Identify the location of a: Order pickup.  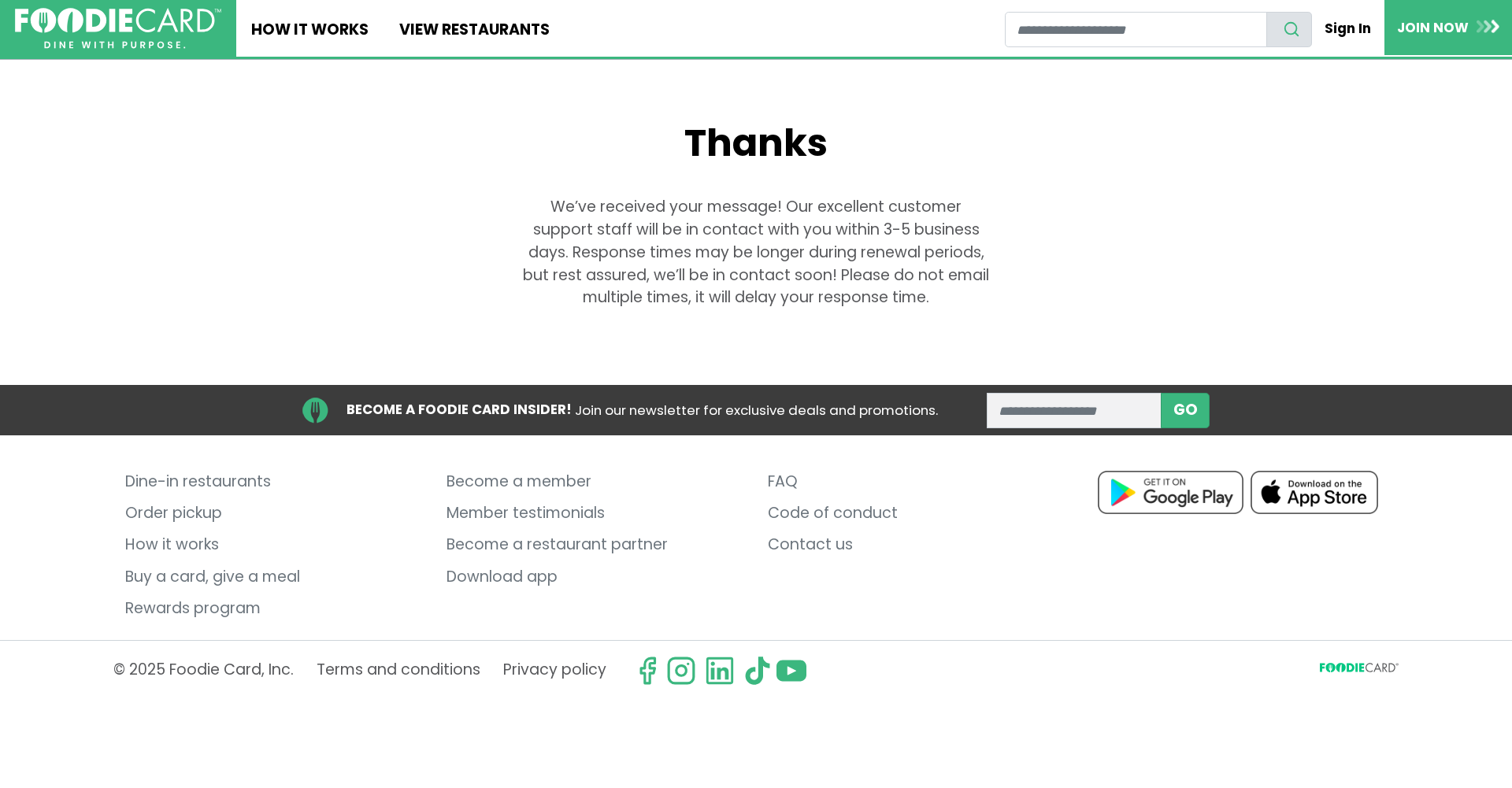
(274, 513).